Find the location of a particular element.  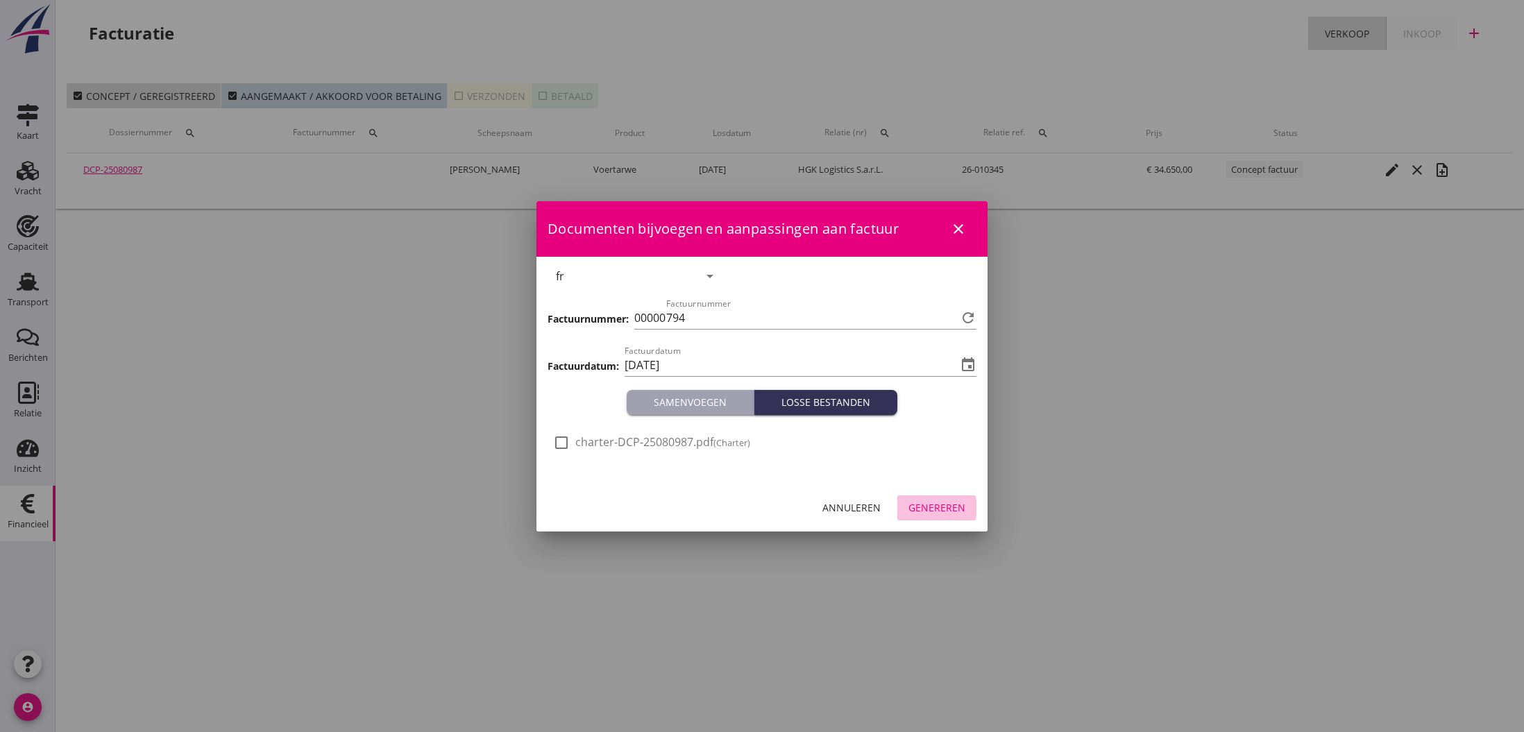

h3: Factuurdatum: is located at coordinates (583, 366).